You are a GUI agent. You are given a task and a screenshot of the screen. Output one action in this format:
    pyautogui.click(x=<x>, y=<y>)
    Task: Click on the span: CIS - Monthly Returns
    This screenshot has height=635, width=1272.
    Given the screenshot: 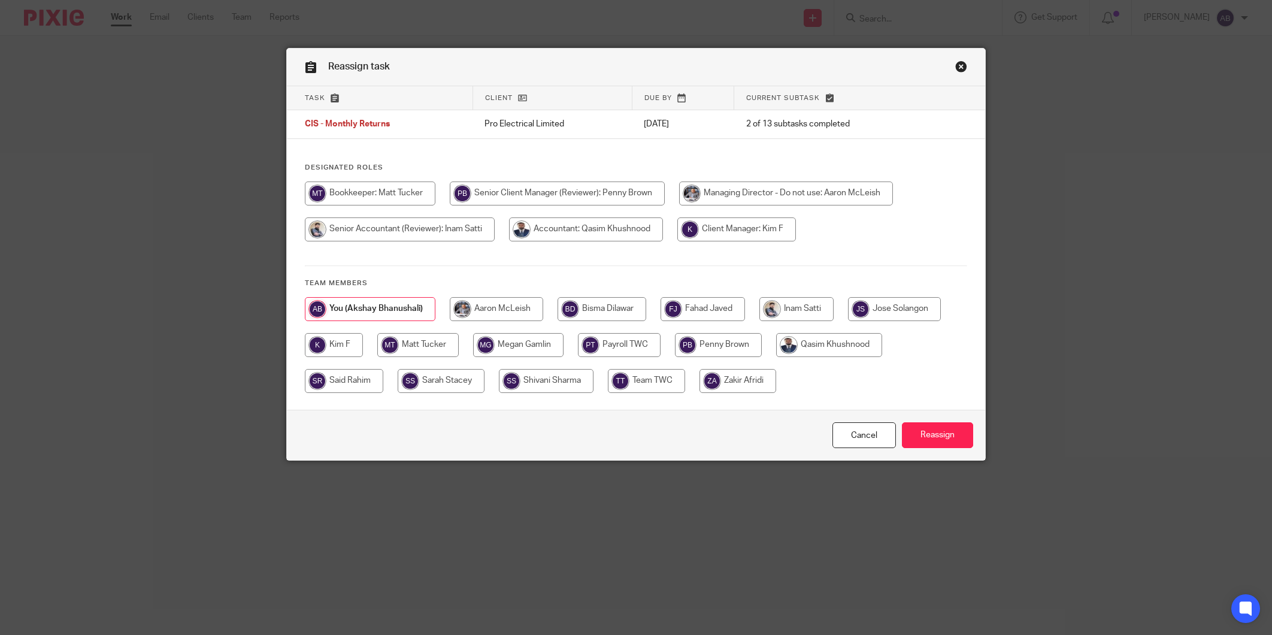 What is the action you would take?
    pyautogui.click(x=347, y=125)
    